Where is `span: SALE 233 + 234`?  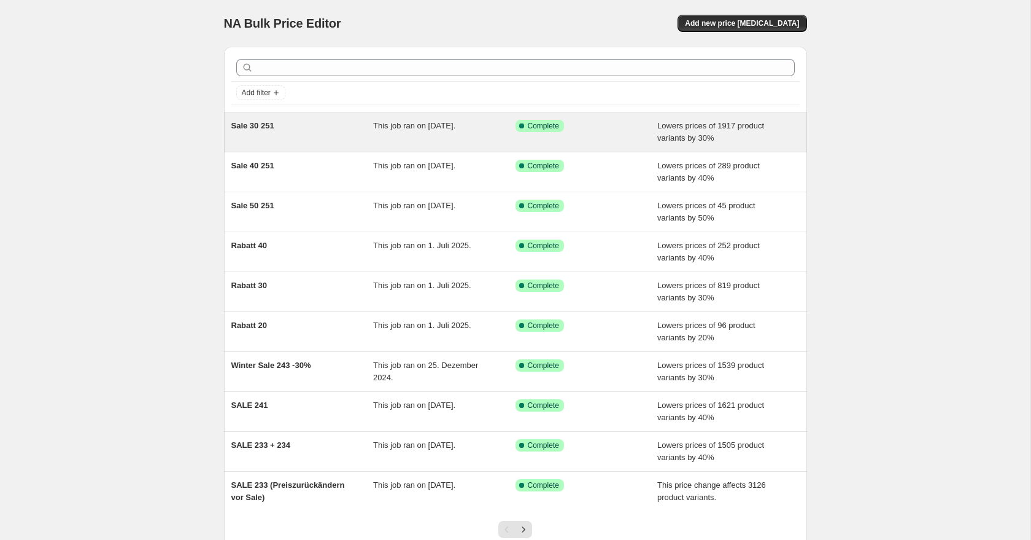 span: SALE 233 + 234 is located at coordinates (261, 444).